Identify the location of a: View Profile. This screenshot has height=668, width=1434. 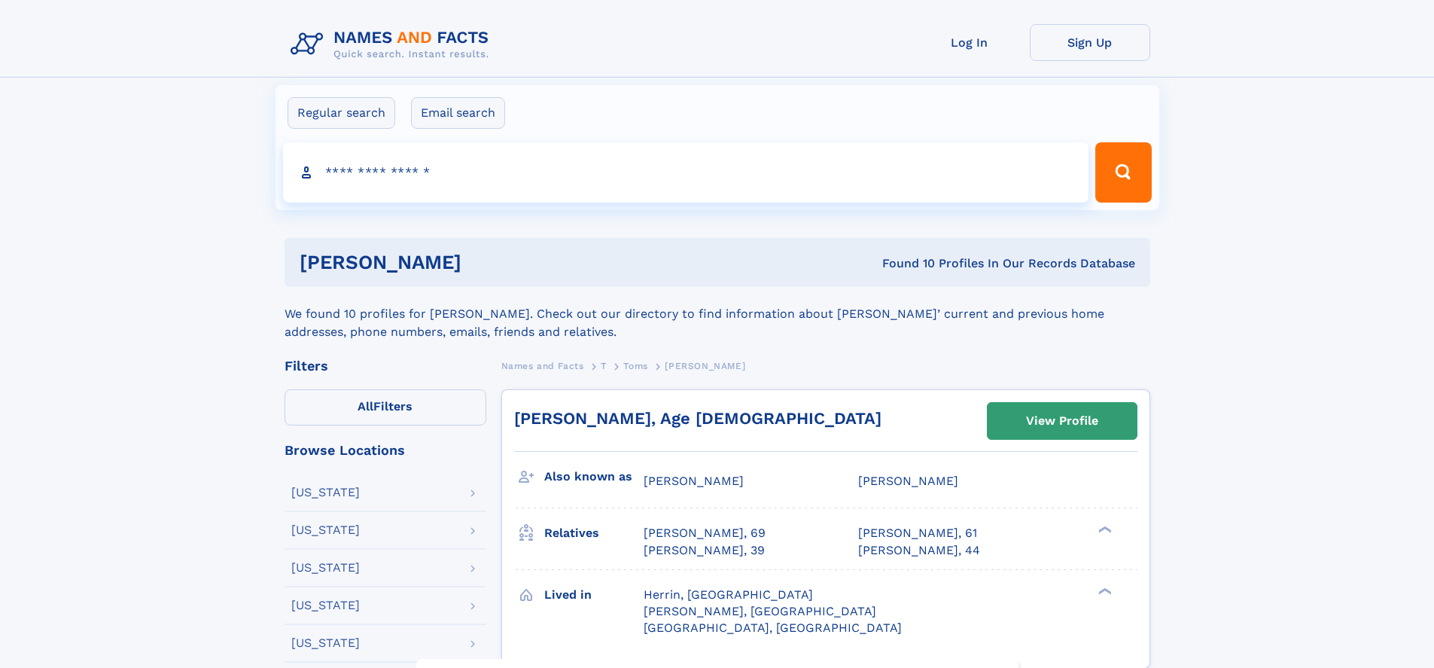
(1062, 421).